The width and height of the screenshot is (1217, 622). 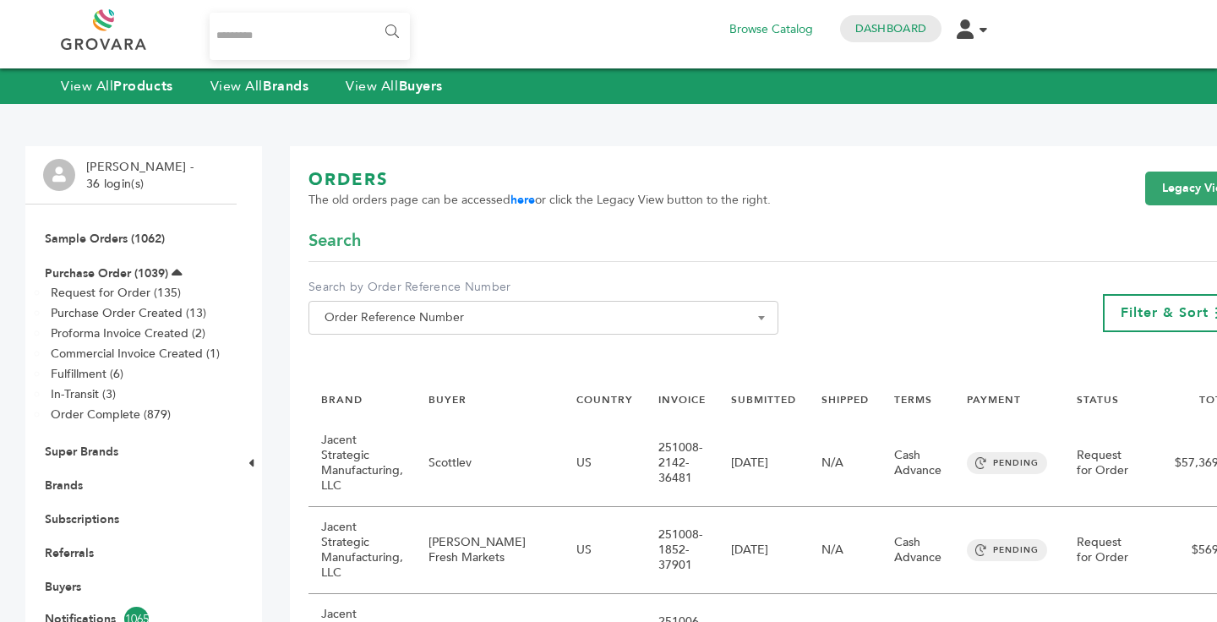 I want to click on a: PAYMENT, so click(x=994, y=400).